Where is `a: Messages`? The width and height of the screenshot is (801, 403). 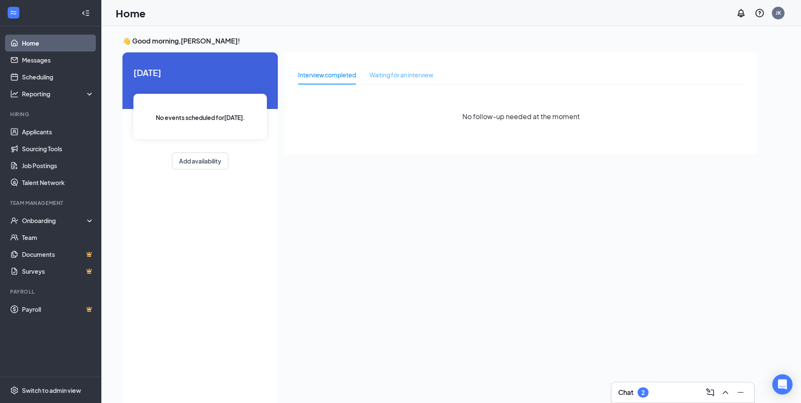 a: Messages is located at coordinates (58, 60).